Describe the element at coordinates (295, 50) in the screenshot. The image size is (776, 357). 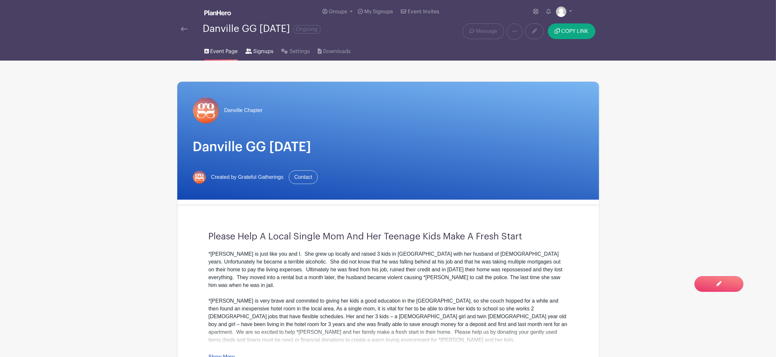
I see `a: Settings` at that location.